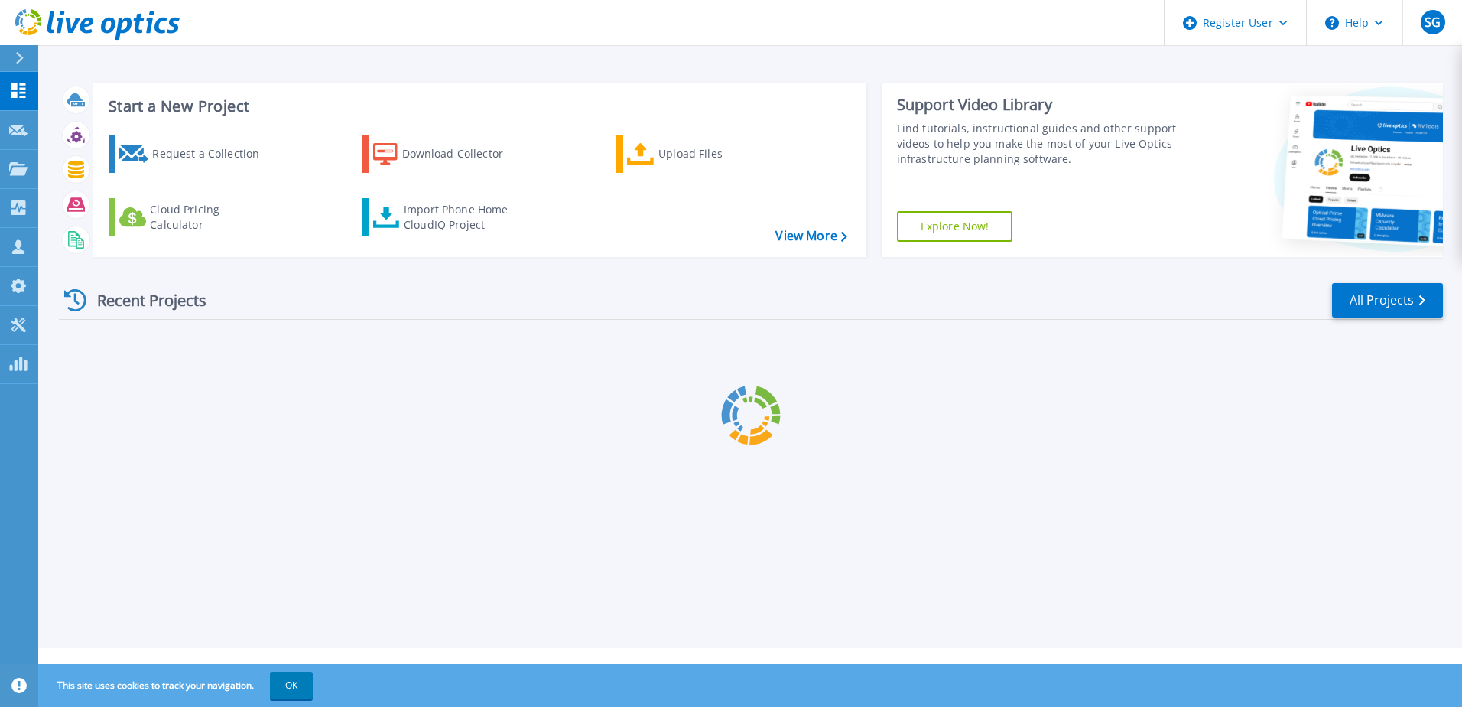  I want to click on a: Explore Now!, so click(955, 226).